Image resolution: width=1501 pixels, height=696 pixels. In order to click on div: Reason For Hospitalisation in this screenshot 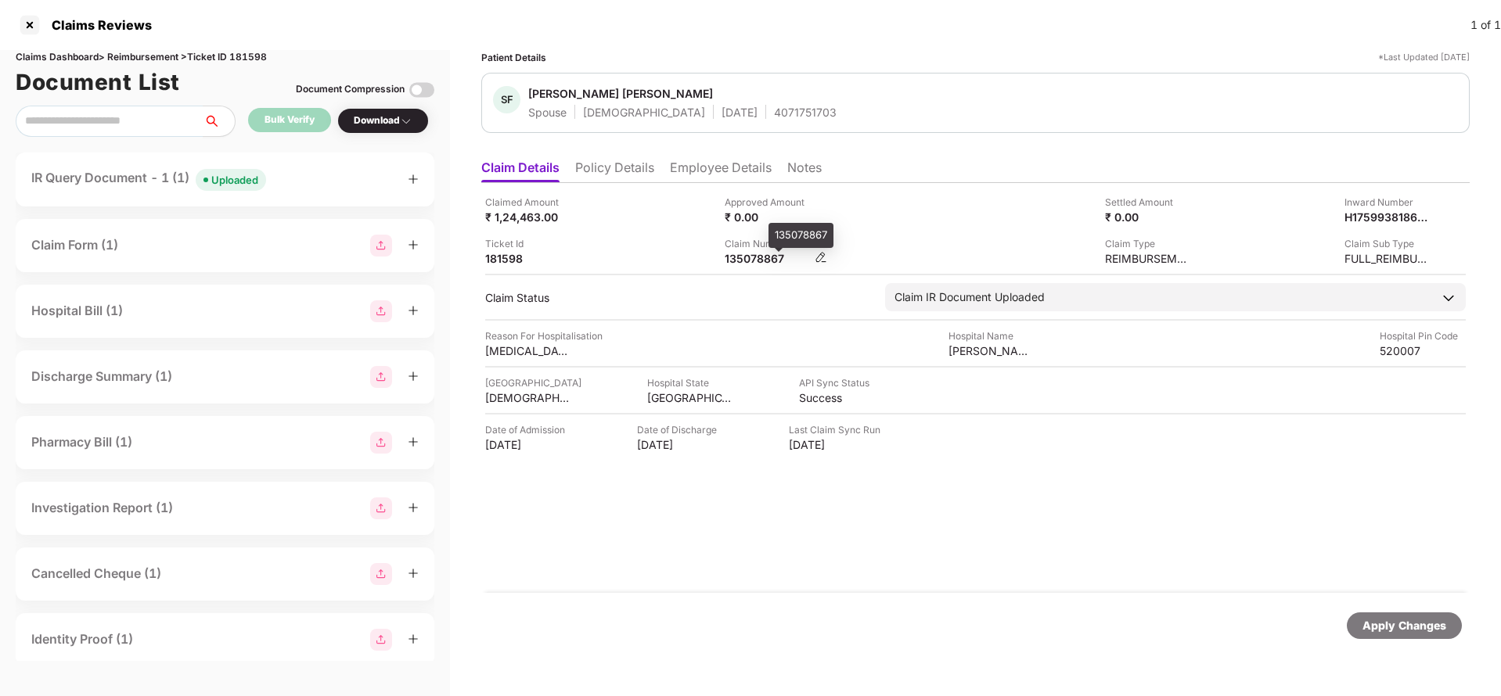, I will do `click(544, 336)`.